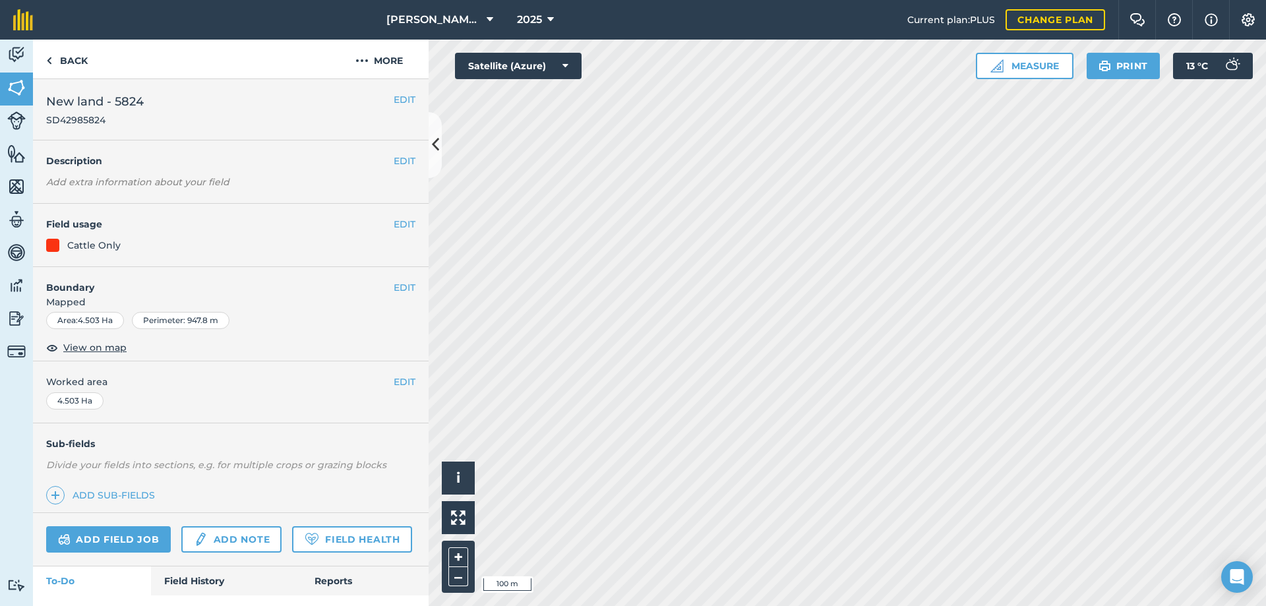  I want to click on img: A question mark icon, so click(1175, 20).